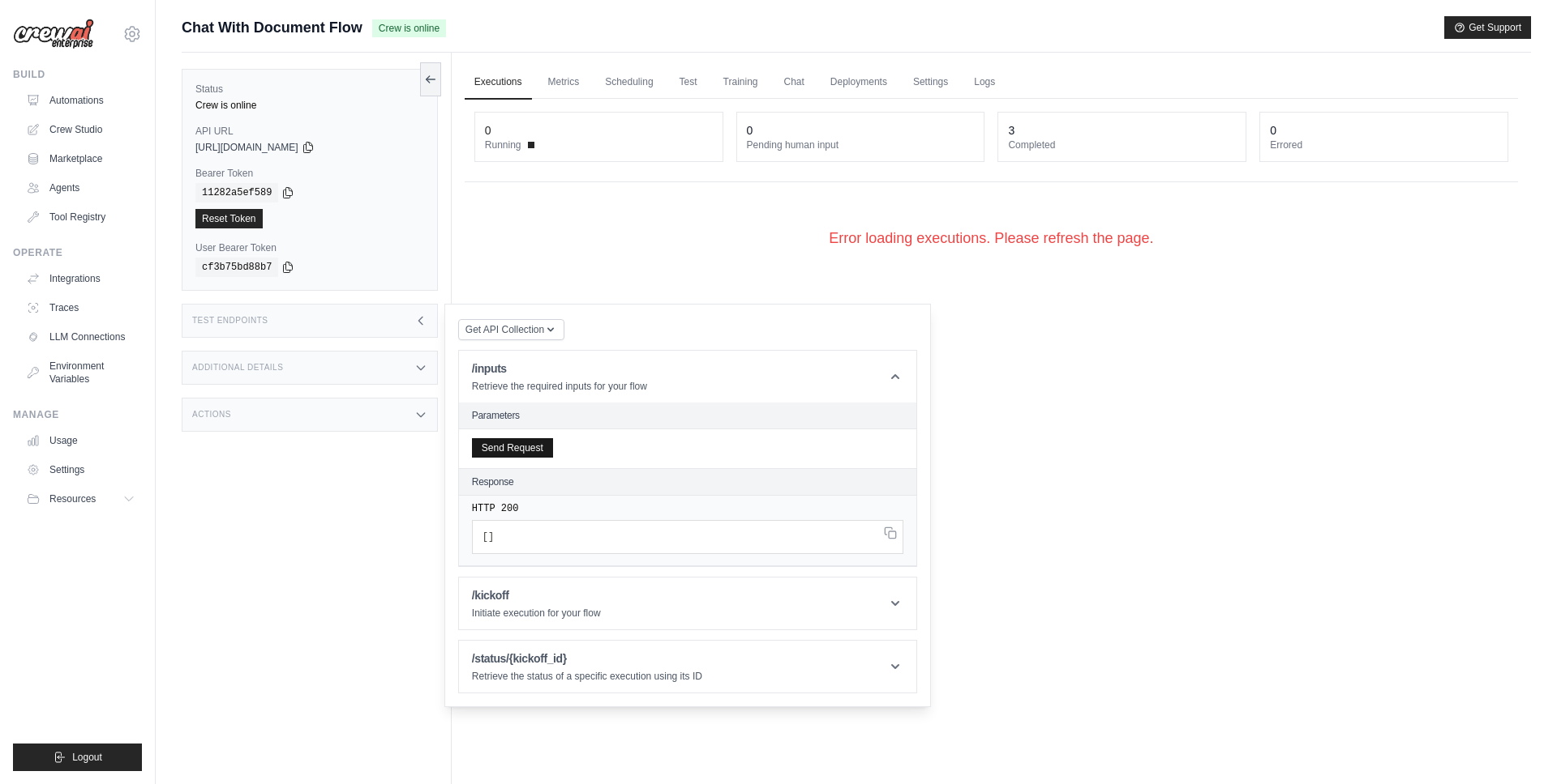 This screenshot has height=784, width=1557. I want to click on h1: /inputs, so click(560, 369).